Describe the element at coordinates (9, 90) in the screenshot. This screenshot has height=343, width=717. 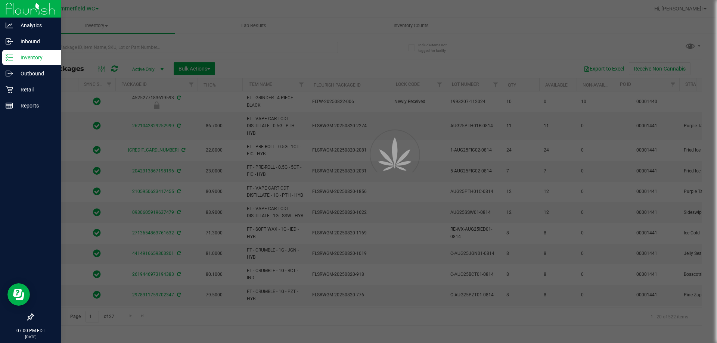
I see `inline-svg: Retail` at that location.